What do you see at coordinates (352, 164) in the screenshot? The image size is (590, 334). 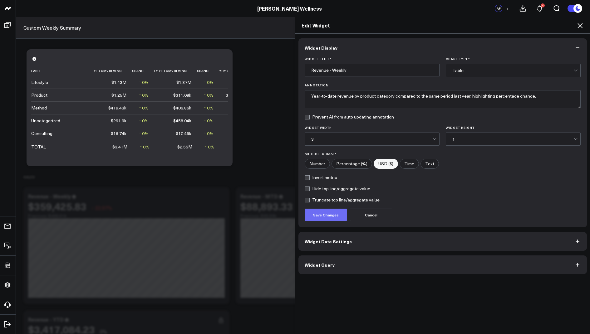 I see `label: Percentage (%)` at bounding box center [352, 164].